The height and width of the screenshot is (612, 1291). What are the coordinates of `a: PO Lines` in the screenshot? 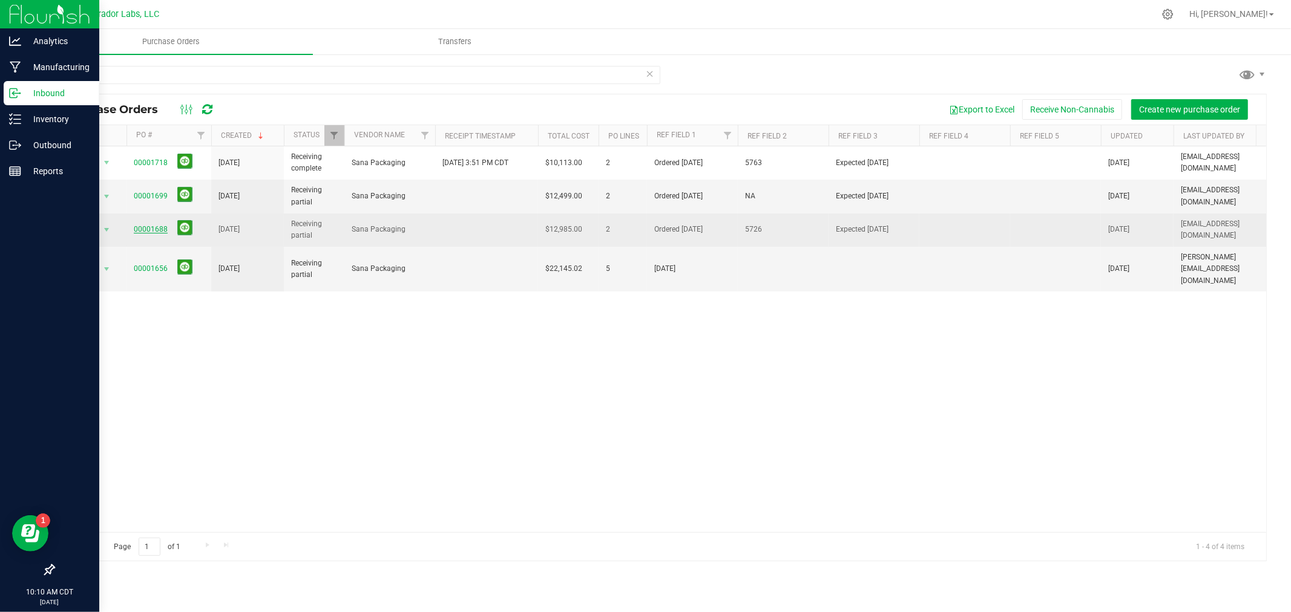 It's located at (623, 136).